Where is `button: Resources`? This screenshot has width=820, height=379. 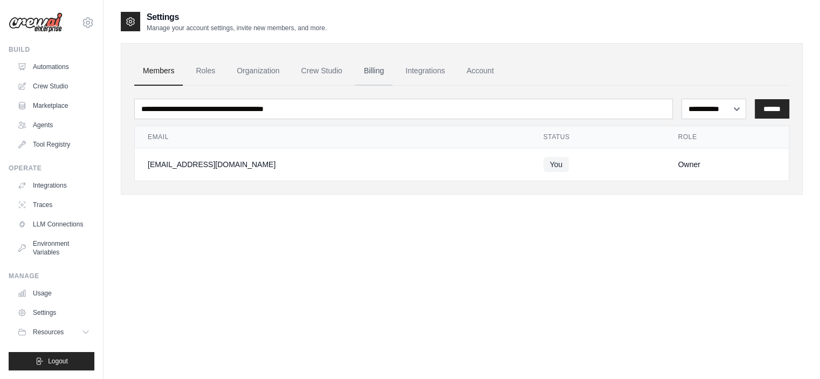 button: Resources is located at coordinates (53, 332).